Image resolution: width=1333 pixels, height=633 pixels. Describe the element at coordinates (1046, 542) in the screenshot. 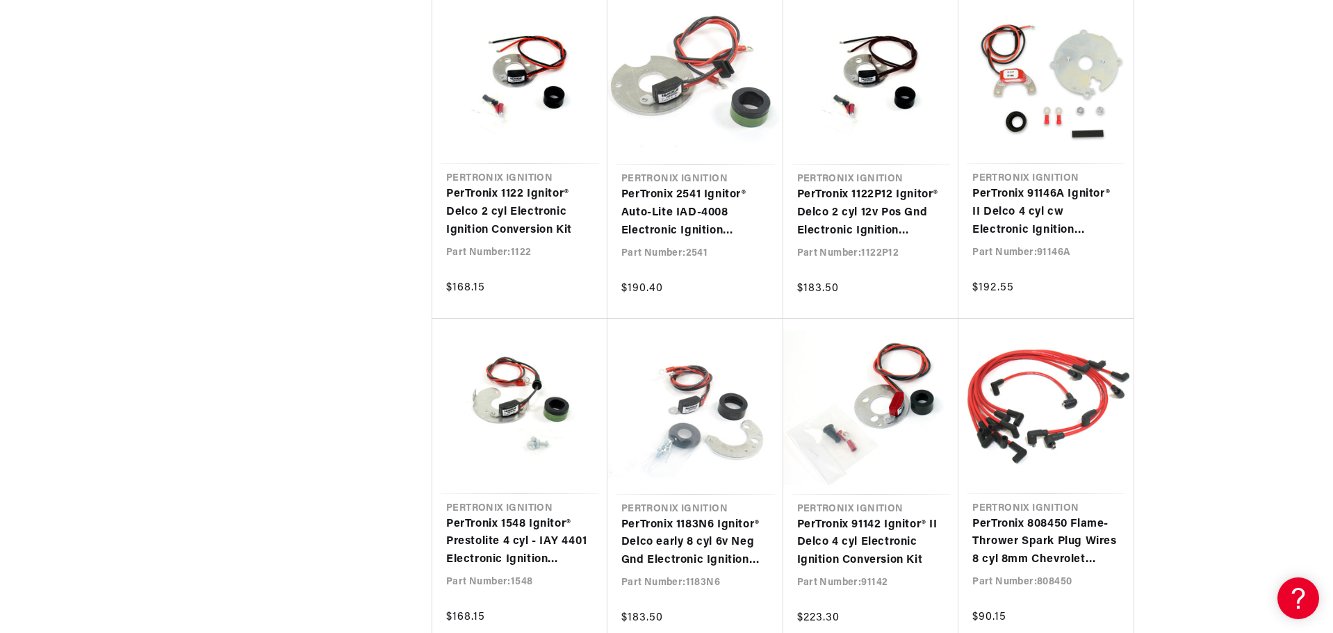

I see `a: PerTronix 808450 Flame-Thrower Spark Plug Wires 8 cyl 8mm Chevrolet Marine 90 Degree Red` at that location.